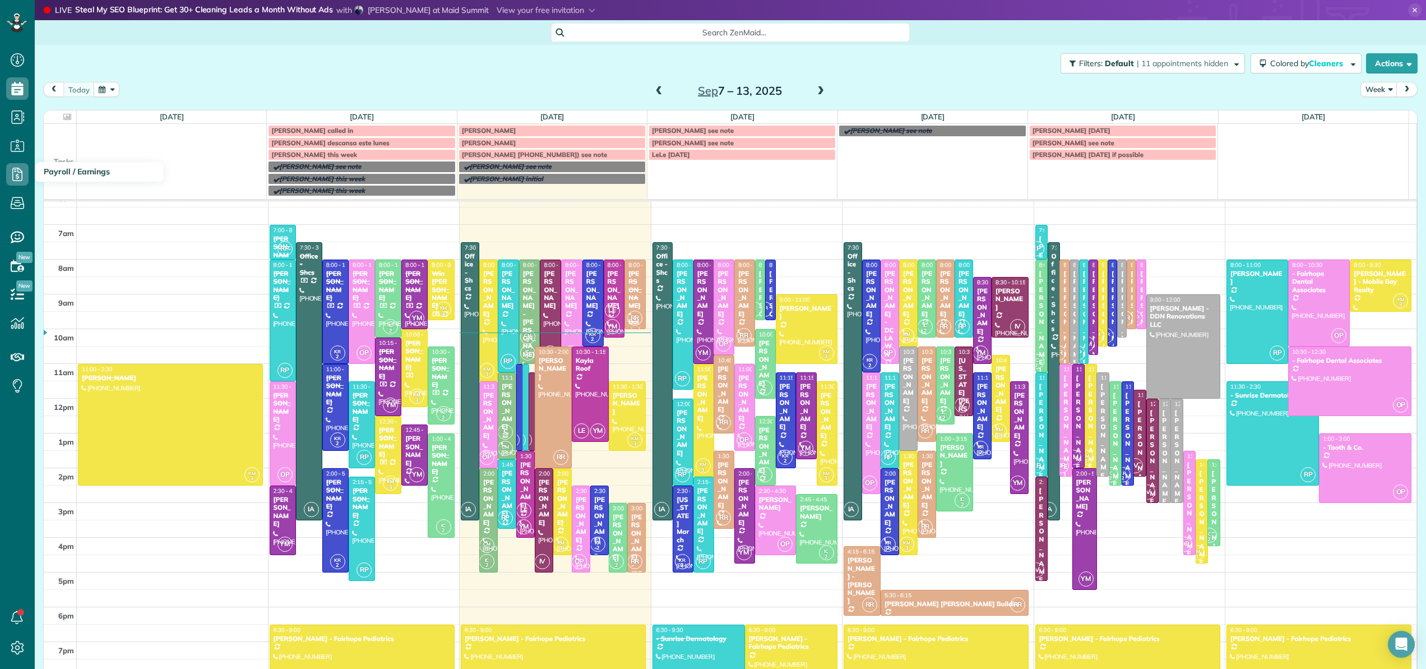 The width and height of the screenshot is (1426, 669). What do you see at coordinates (1091, 63) in the screenshot?
I see `span: Filters:` at bounding box center [1091, 63].